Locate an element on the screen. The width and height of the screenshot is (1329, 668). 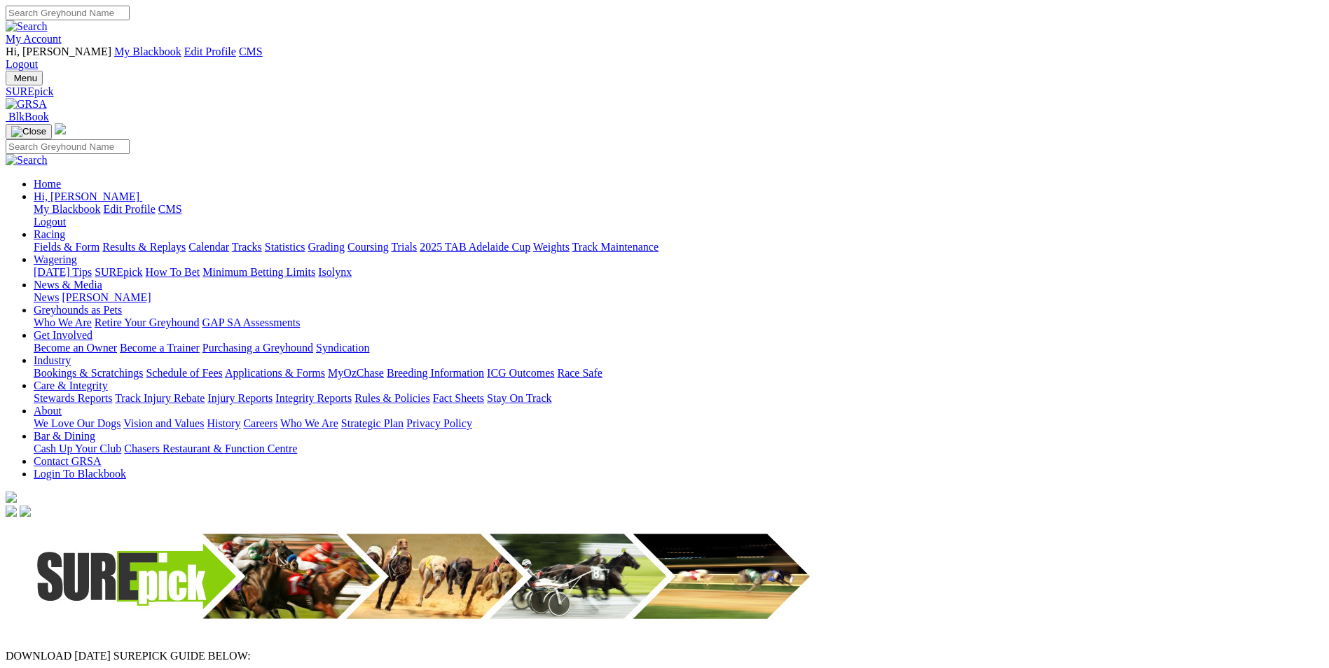
a: We Love Our Dogs is located at coordinates (77, 423).